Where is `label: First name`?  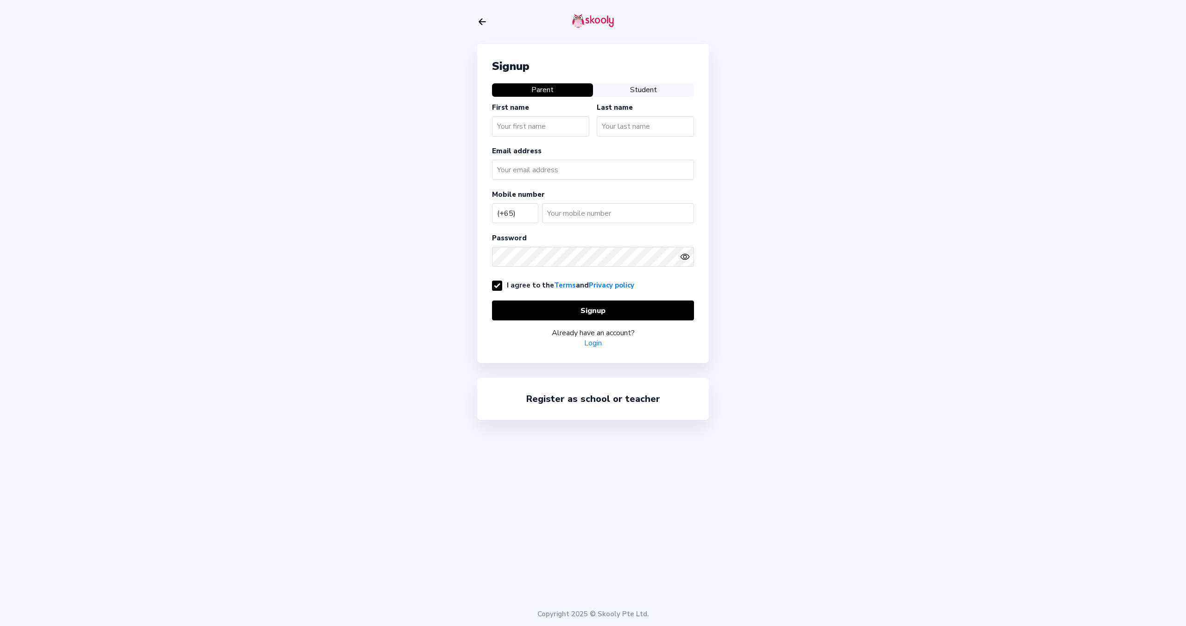
label: First name is located at coordinates (511, 107).